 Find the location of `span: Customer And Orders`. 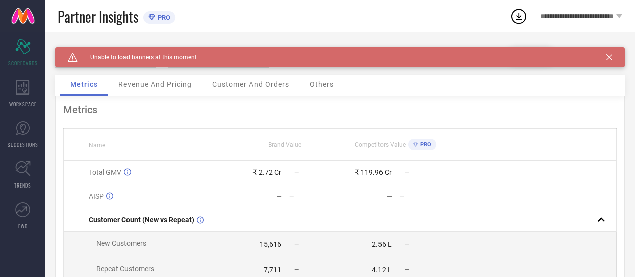

span: Customer And Orders is located at coordinates (250, 84).